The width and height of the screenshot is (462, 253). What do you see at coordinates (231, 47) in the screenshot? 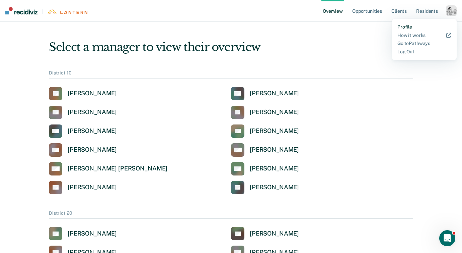
I see `div: Select a manager to view their overview` at bounding box center [231, 47].